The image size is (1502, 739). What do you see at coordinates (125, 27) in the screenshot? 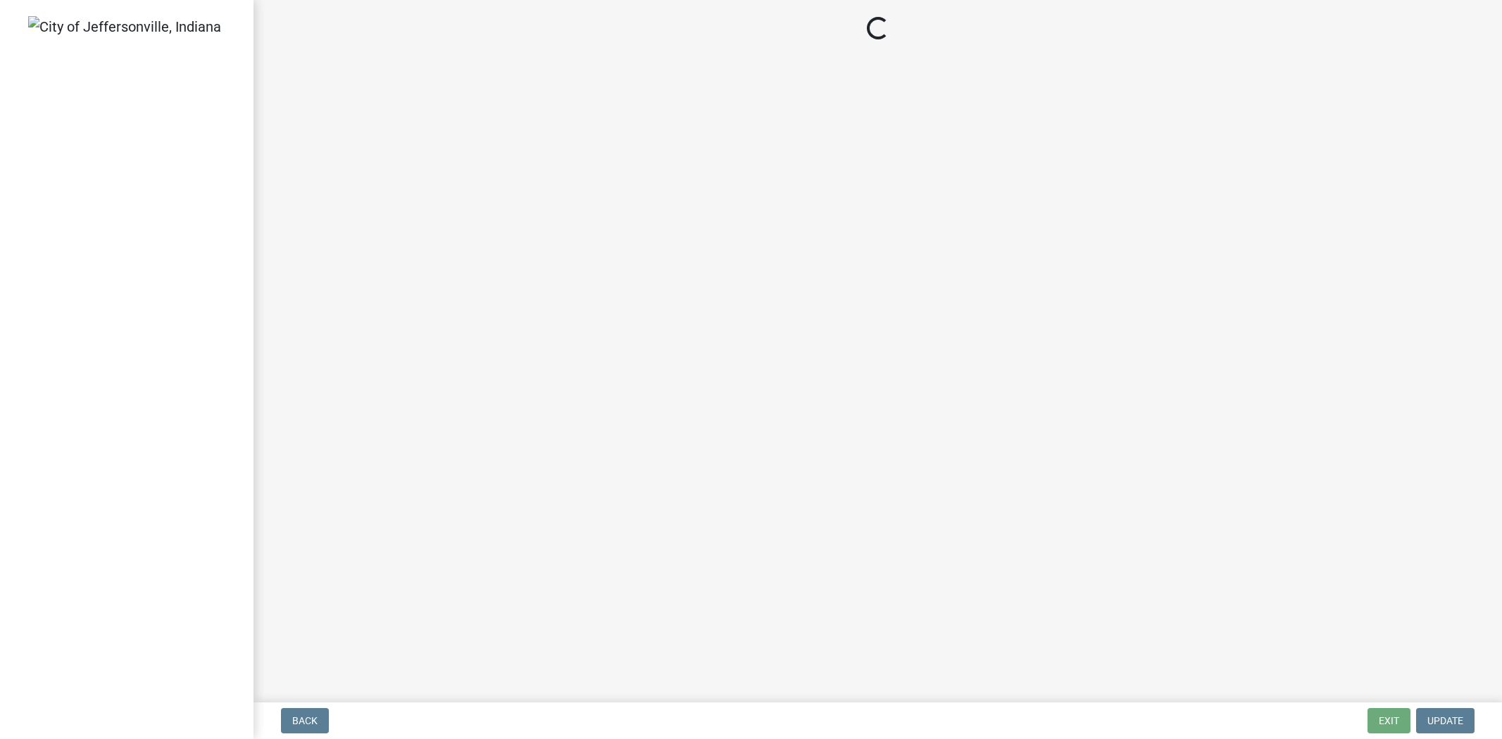
I see `img: City of Jeffersonville, Indiana` at bounding box center [125, 27].